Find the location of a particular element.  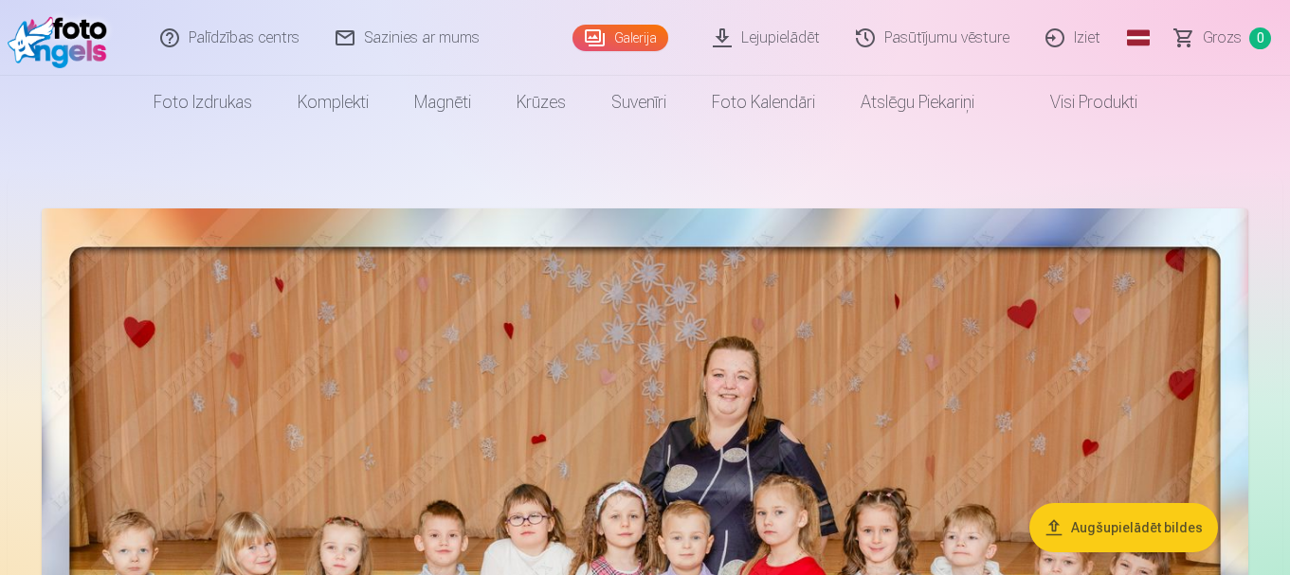

a: Komplekti is located at coordinates (333, 102).